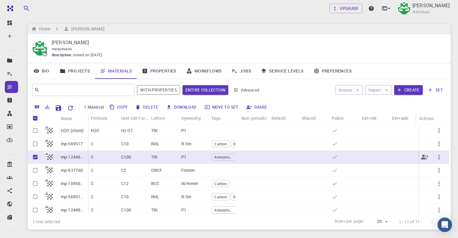 The image size is (458, 238). Describe the element at coordinates (205, 90) in the screenshot. I see `span: Filter throughout whole library including sets (folders)` at that location.